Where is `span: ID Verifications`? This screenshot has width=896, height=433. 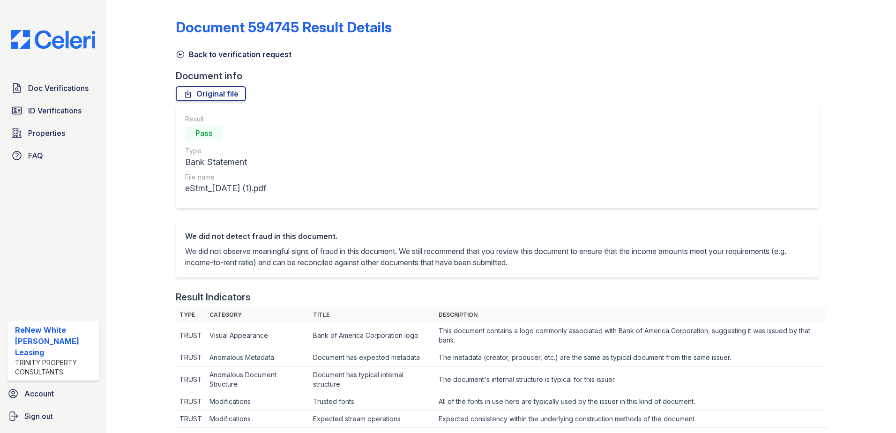
span: ID Verifications is located at coordinates (55, 111).